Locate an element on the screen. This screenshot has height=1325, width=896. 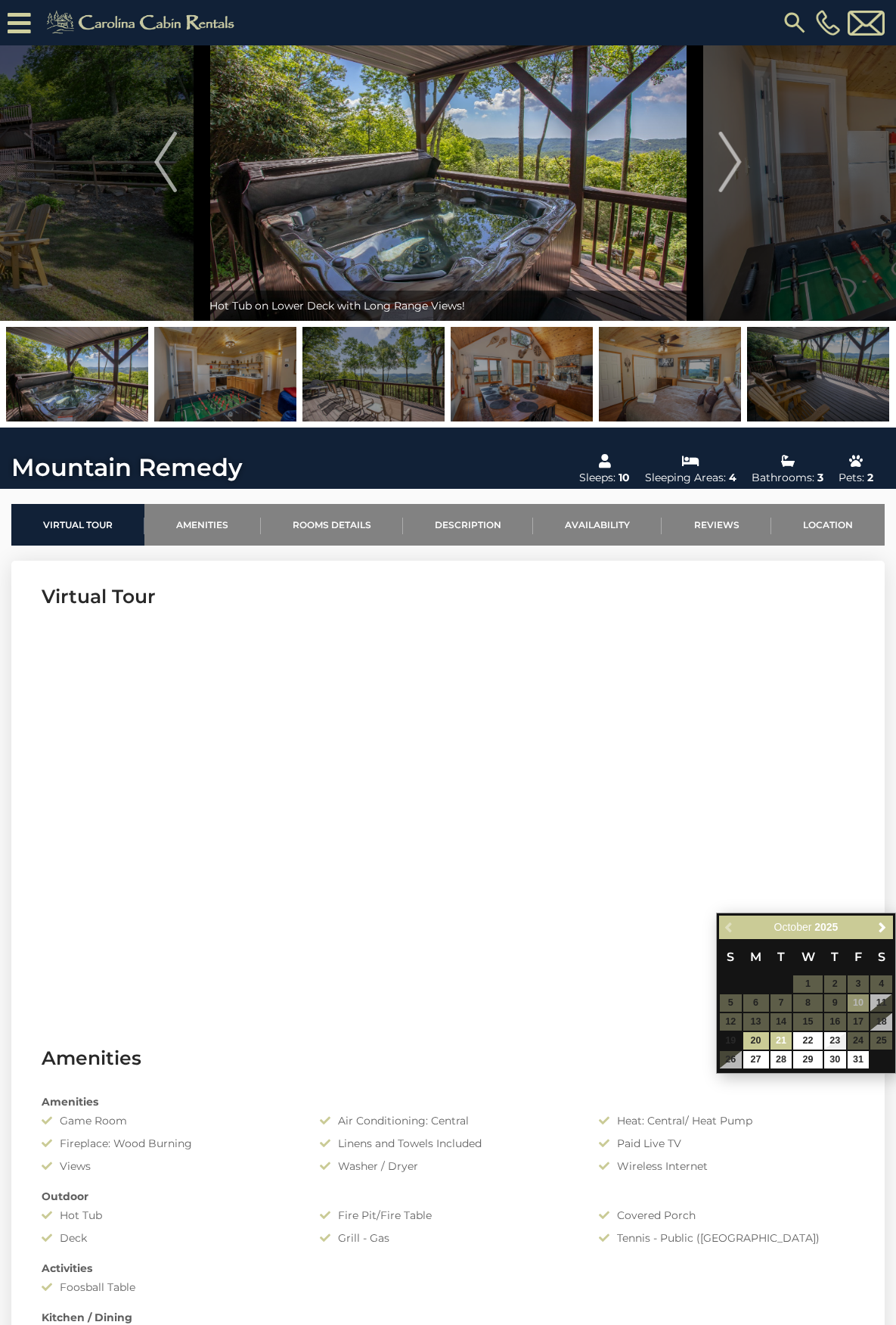
span: Wednesday is located at coordinates (809, 956).